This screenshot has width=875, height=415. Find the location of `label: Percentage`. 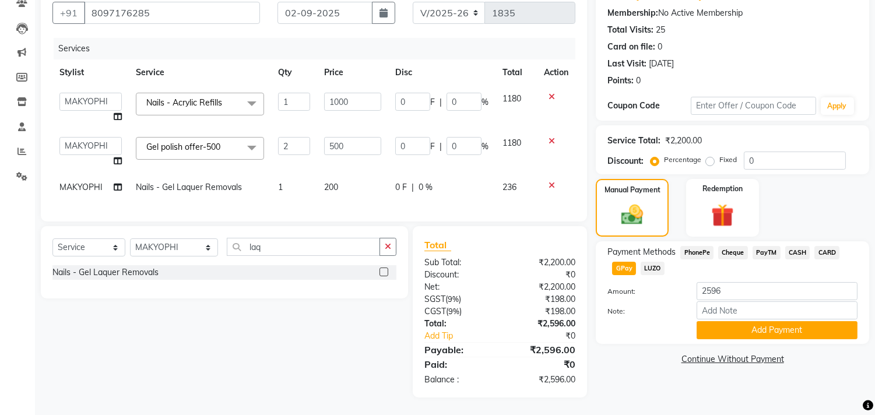

label: Percentage is located at coordinates (683, 160).